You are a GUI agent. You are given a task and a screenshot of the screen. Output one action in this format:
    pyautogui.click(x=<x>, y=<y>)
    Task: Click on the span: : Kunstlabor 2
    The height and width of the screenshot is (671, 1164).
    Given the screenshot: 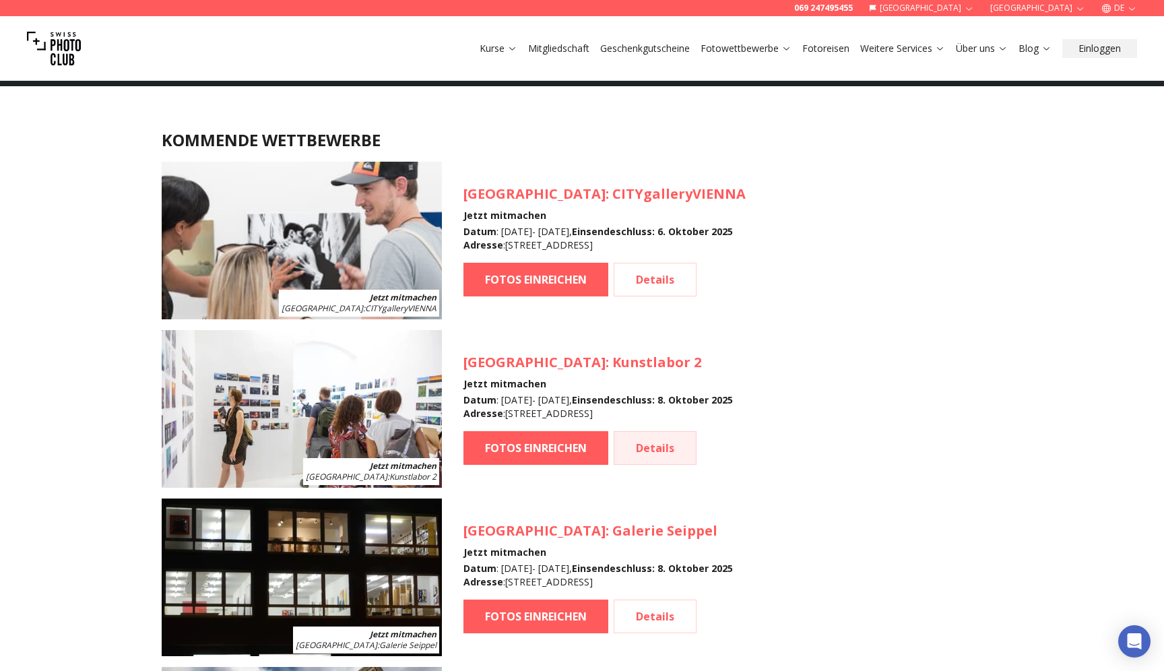 What is the action you would take?
    pyautogui.click(x=371, y=476)
    